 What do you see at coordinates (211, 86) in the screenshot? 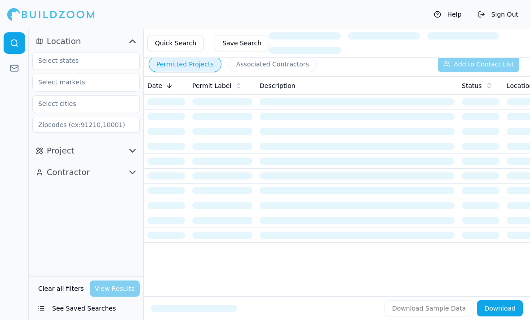
I see `span: Permit Label` at bounding box center [211, 86].